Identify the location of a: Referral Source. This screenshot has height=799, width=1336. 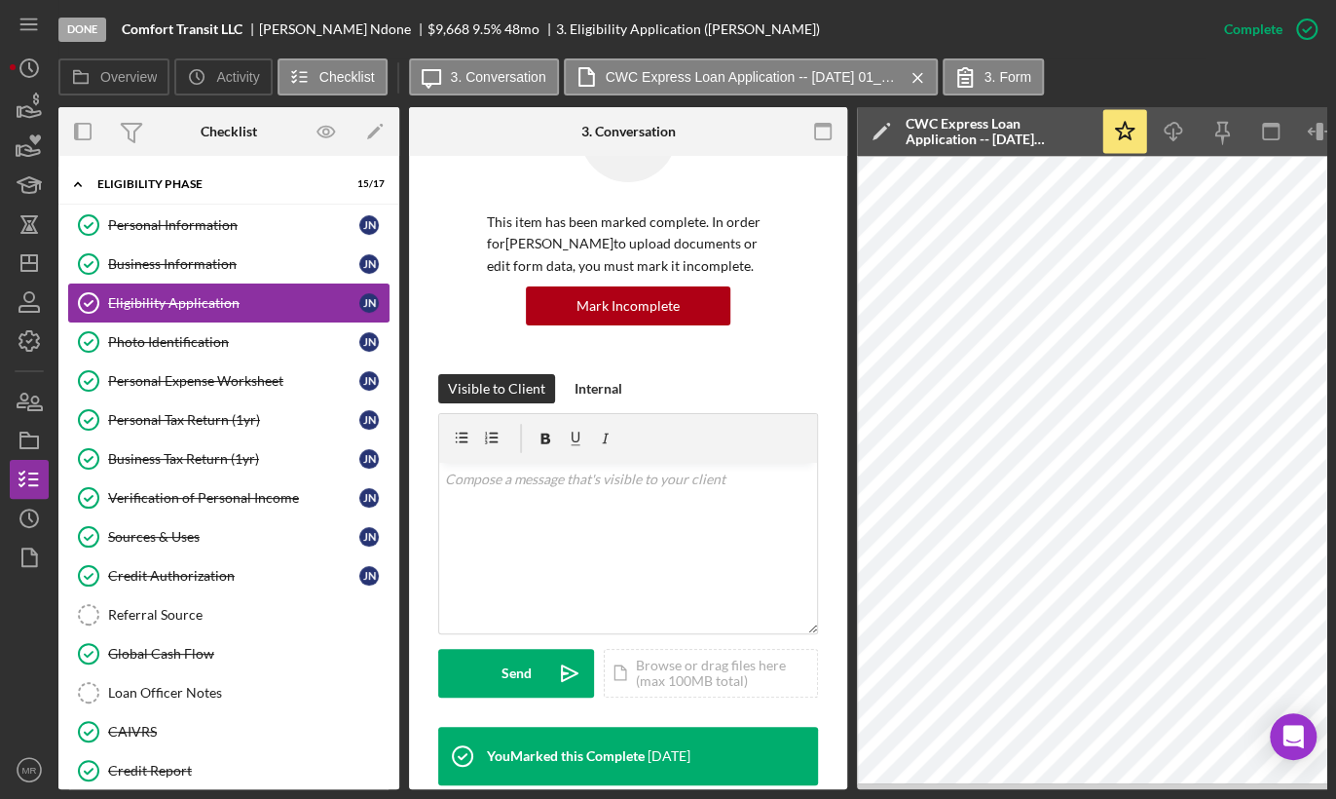
(229, 615).